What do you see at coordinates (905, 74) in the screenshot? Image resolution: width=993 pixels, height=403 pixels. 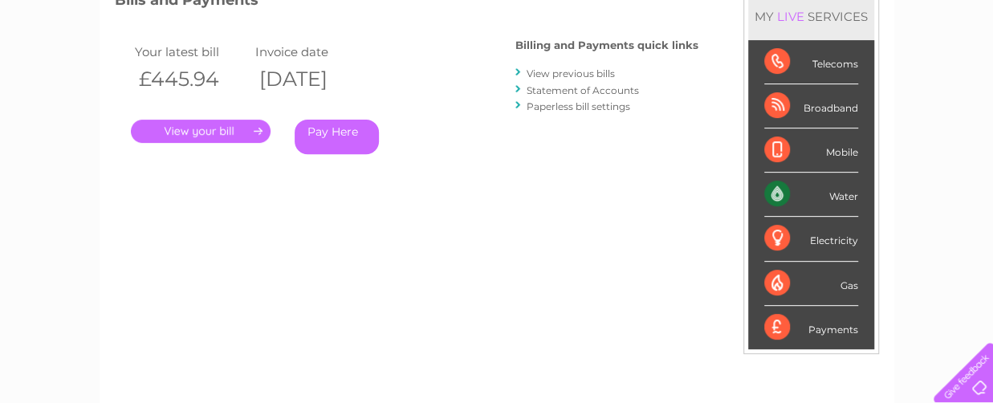 I see `a: Contact` at bounding box center [905, 74].